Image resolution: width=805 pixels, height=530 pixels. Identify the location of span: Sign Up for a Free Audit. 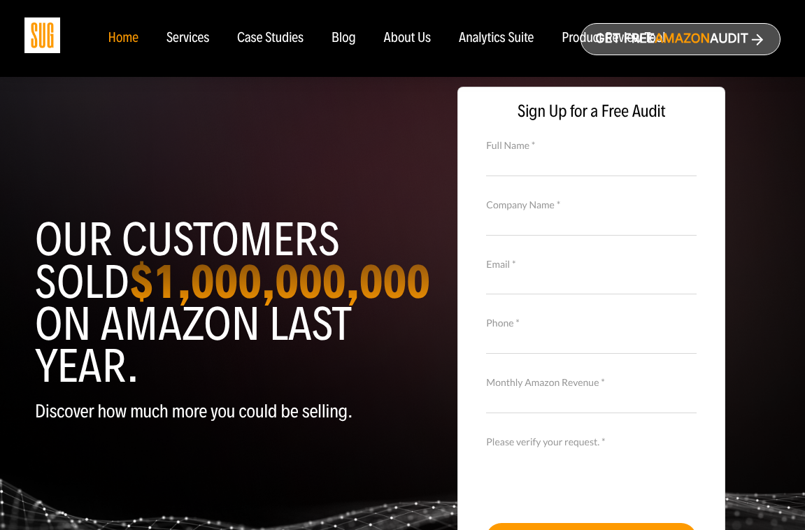
(591, 111).